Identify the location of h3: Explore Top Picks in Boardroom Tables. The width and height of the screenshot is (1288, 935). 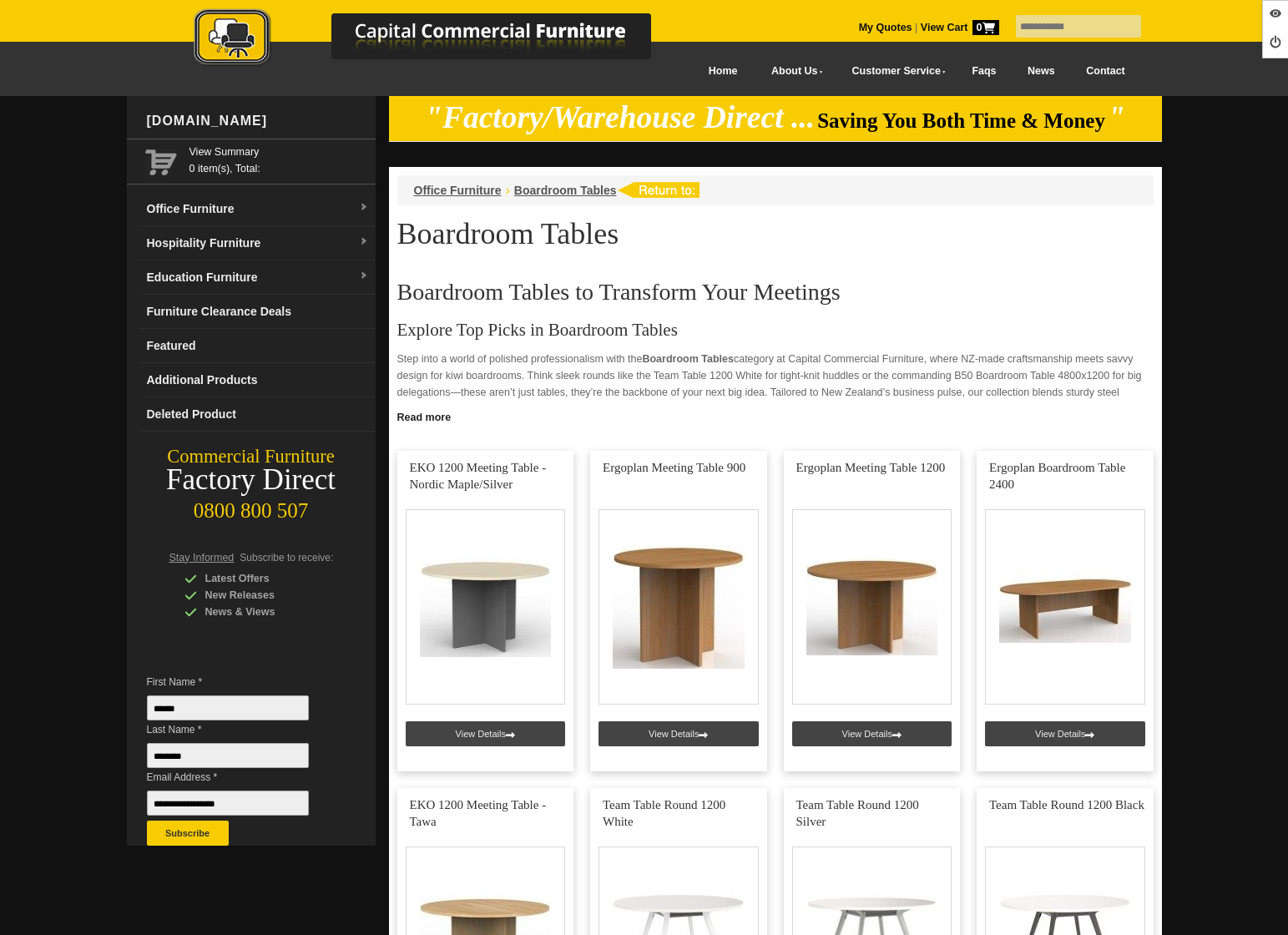
(775, 330).